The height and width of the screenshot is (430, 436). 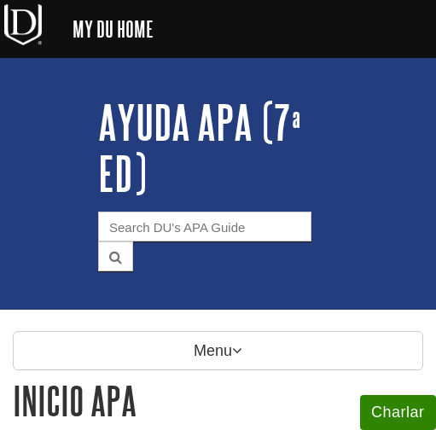 I want to click on h1: Inicio APA, so click(x=218, y=401).